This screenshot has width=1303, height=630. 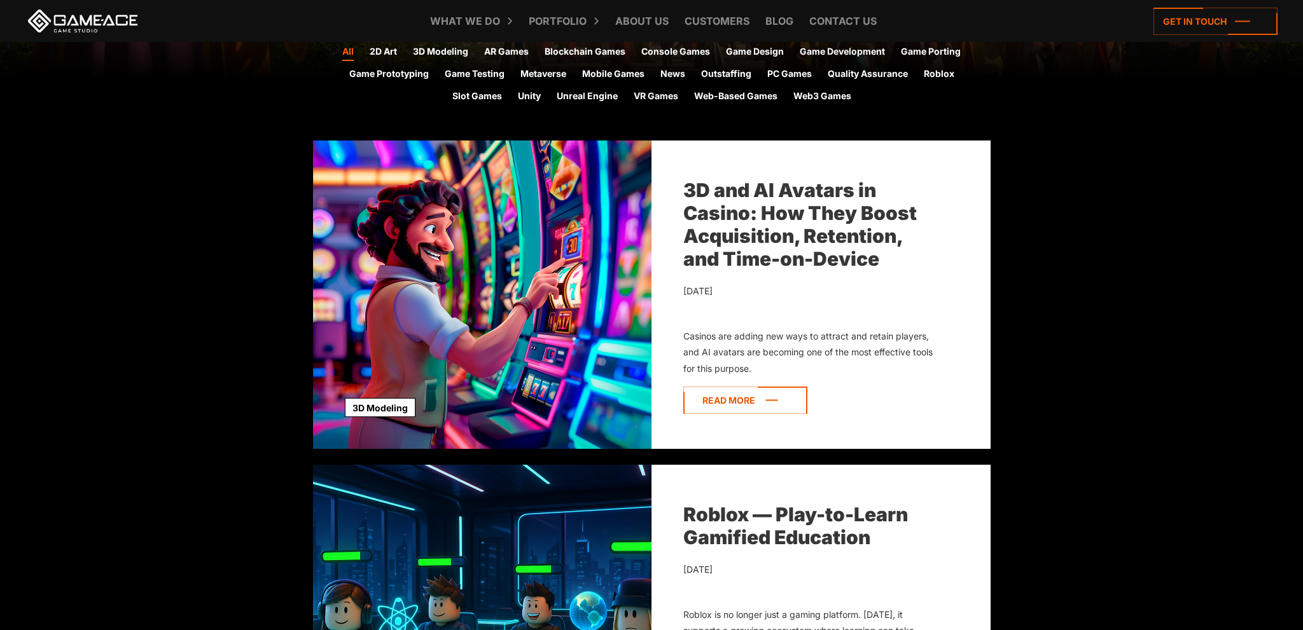 What do you see at coordinates (754, 53) in the screenshot?
I see `a: Game Design` at bounding box center [754, 53].